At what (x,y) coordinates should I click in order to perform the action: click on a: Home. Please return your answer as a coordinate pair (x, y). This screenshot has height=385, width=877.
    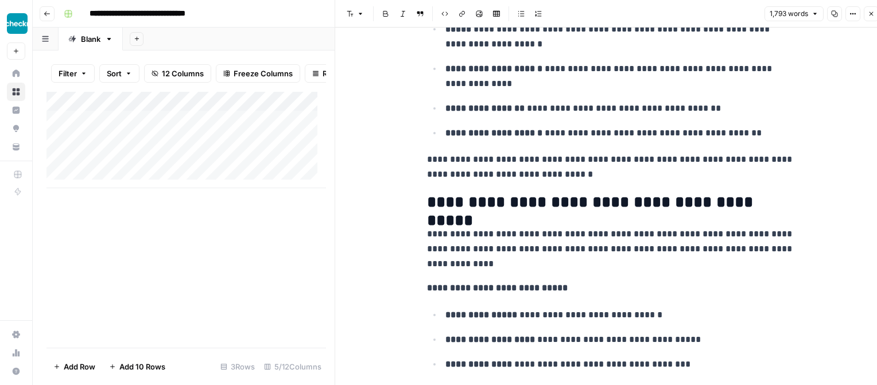
    Looking at the image, I should click on (16, 73).